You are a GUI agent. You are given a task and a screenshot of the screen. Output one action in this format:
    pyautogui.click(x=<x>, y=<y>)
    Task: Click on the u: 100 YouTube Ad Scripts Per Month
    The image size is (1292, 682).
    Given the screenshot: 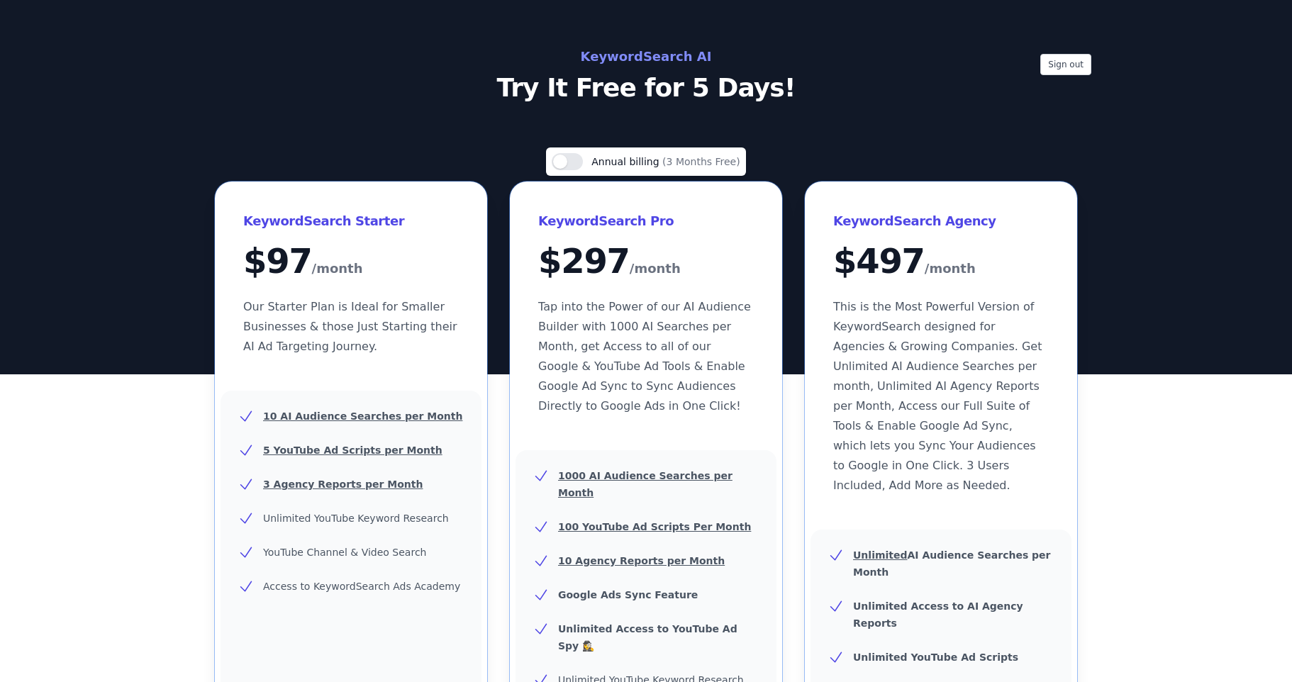 What is the action you would take?
    pyautogui.click(x=655, y=527)
    